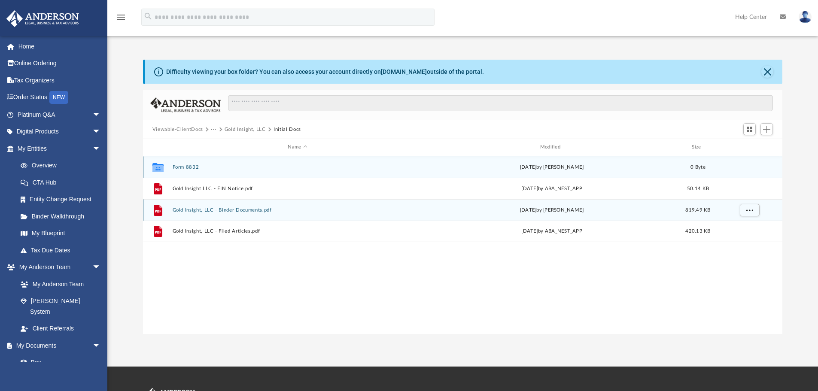 Image resolution: width=818 pixels, height=391 pixels. What do you see at coordinates (60, 46) in the screenshot?
I see `a: Home` at bounding box center [60, 46].